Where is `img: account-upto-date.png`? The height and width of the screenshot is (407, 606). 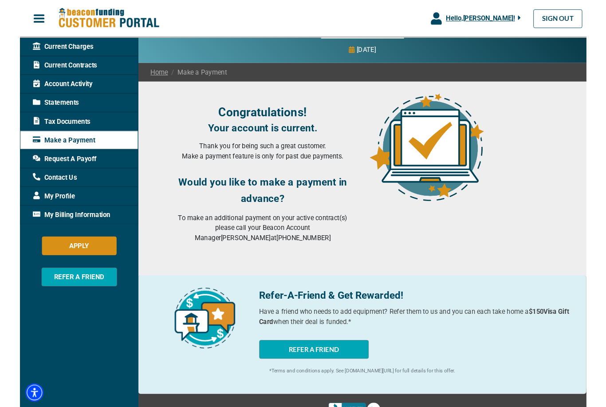
img: account-upto-date.png is located at coordinates (435, 157).